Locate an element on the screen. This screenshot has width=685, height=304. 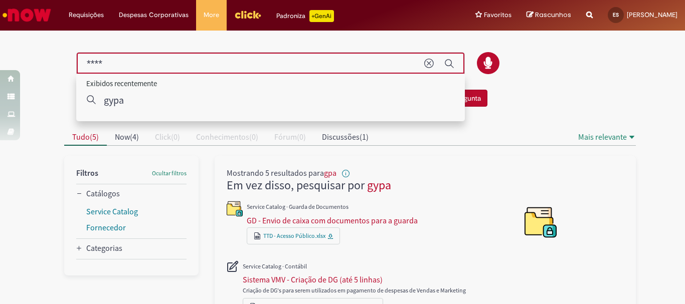
span: Despesas Corporativas is located at coordinates (153, 15).